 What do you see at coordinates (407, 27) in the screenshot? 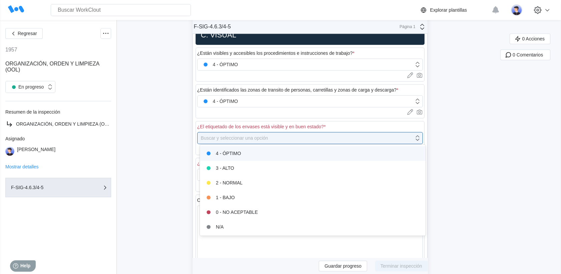
I see `div: Página 1` at bounding box center [407, 27].